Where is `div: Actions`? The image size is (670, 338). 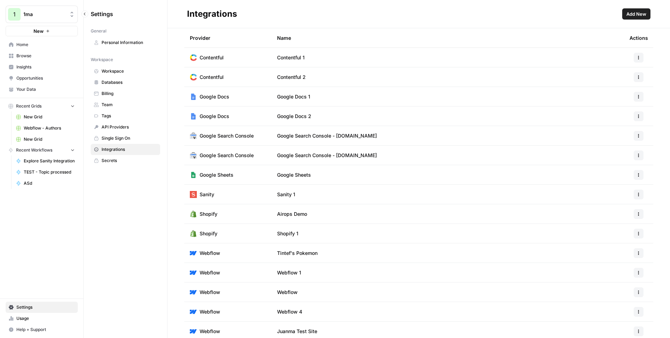 div: Actions is located at coordinates (638, 38).